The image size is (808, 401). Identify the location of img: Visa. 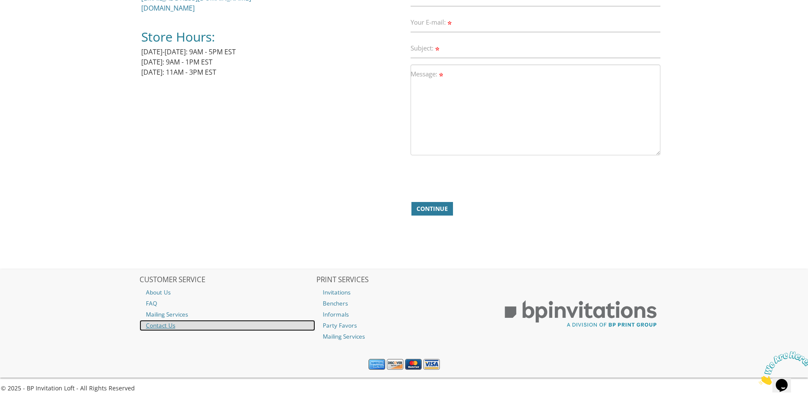
(431, 364).